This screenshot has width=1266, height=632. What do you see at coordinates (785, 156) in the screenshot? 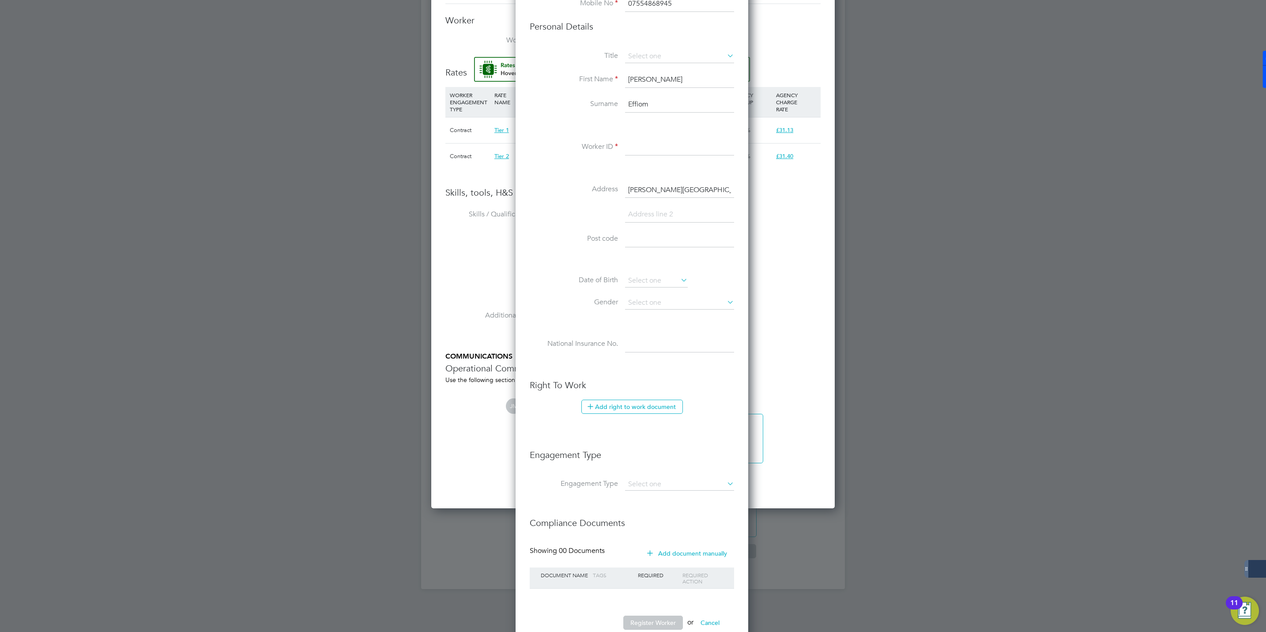
I see `span: £31.40` at bounding box center [785, 156].